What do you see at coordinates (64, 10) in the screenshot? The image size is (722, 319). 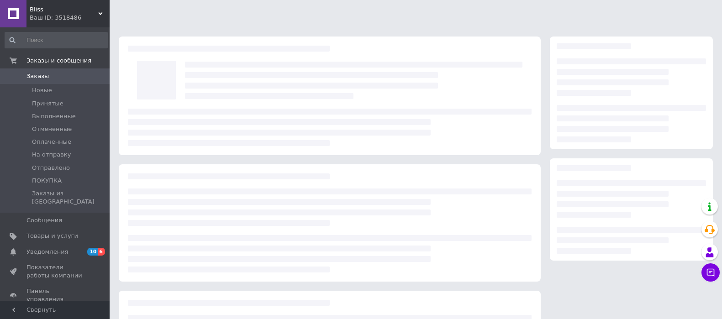 I see `span: Bliss` at bounding box center [64, 10].